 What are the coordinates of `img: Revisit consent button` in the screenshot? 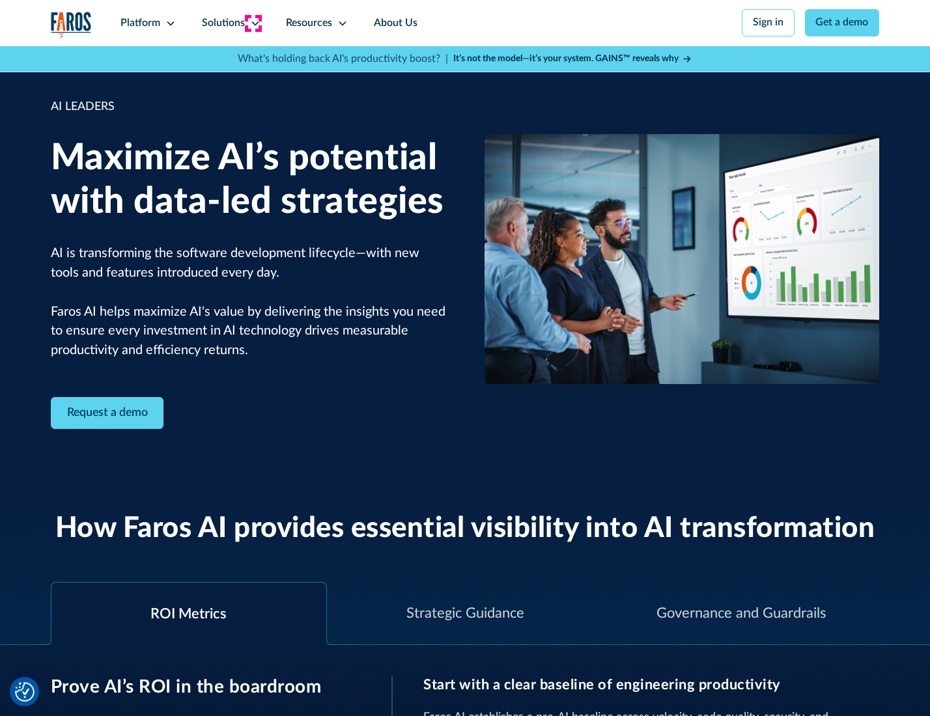 It's located at (25, 692).